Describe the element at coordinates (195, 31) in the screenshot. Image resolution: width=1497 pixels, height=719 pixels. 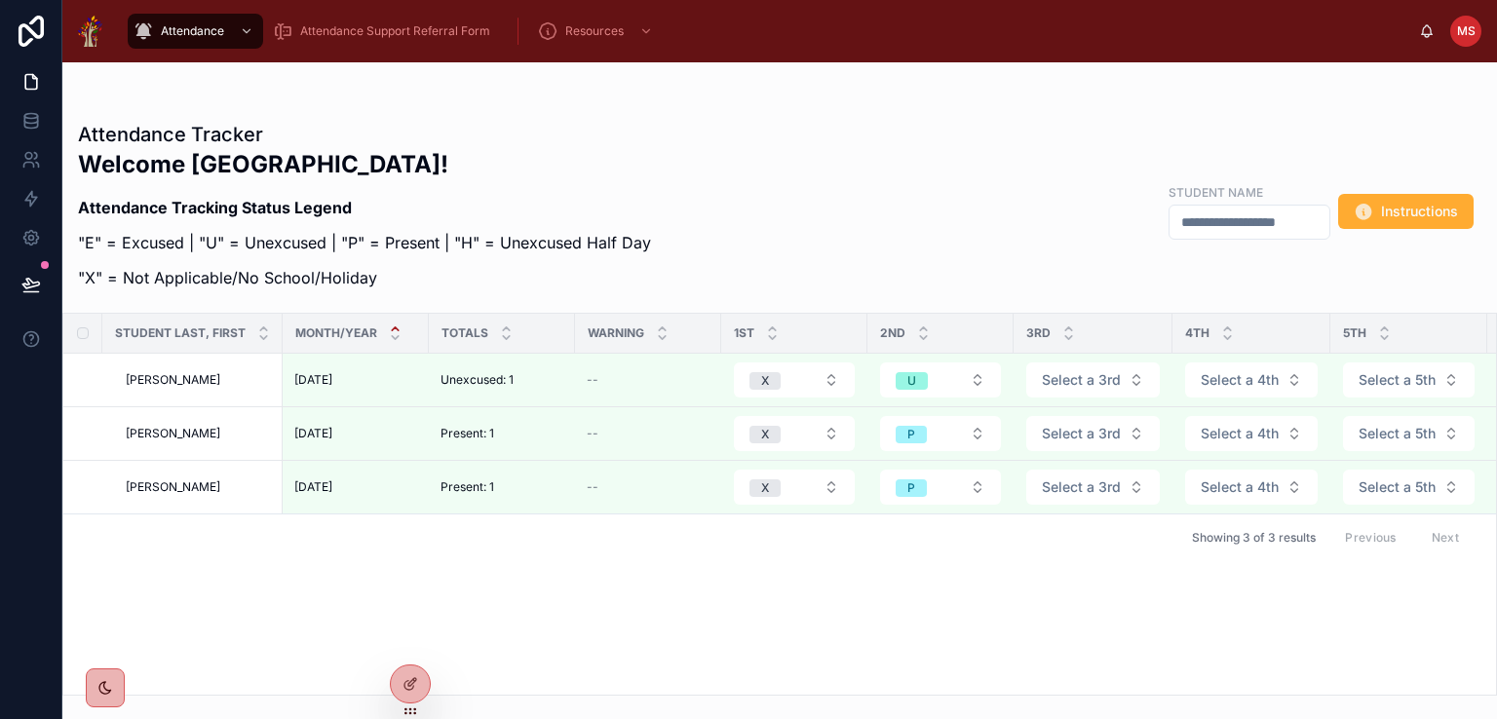
I see `a: Attendance` at that location.